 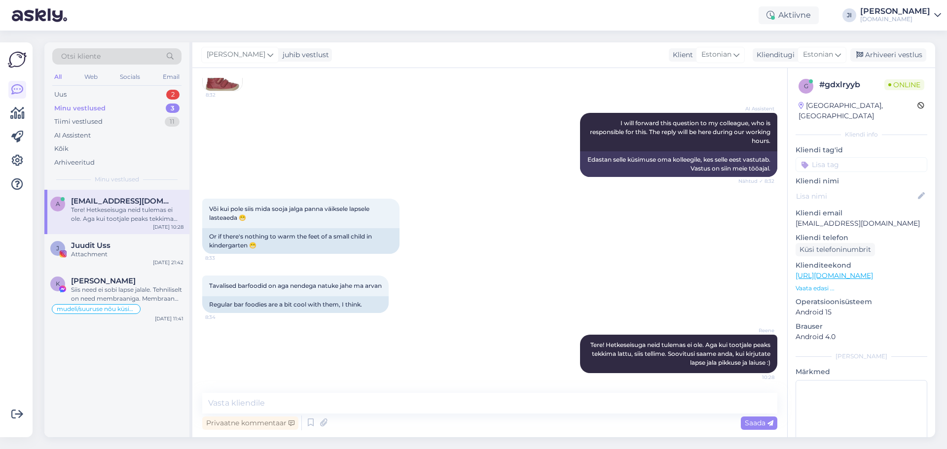 What do you see at coordinates (122, 201) in the screenshot?
I see `span: annika.sosi@mail.ee` at bounding box center [122, 201].